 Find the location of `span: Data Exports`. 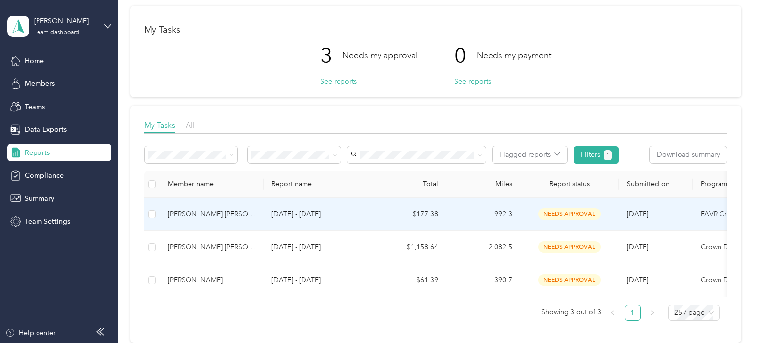

span: Data Exports is located at coordinates (45, 129).